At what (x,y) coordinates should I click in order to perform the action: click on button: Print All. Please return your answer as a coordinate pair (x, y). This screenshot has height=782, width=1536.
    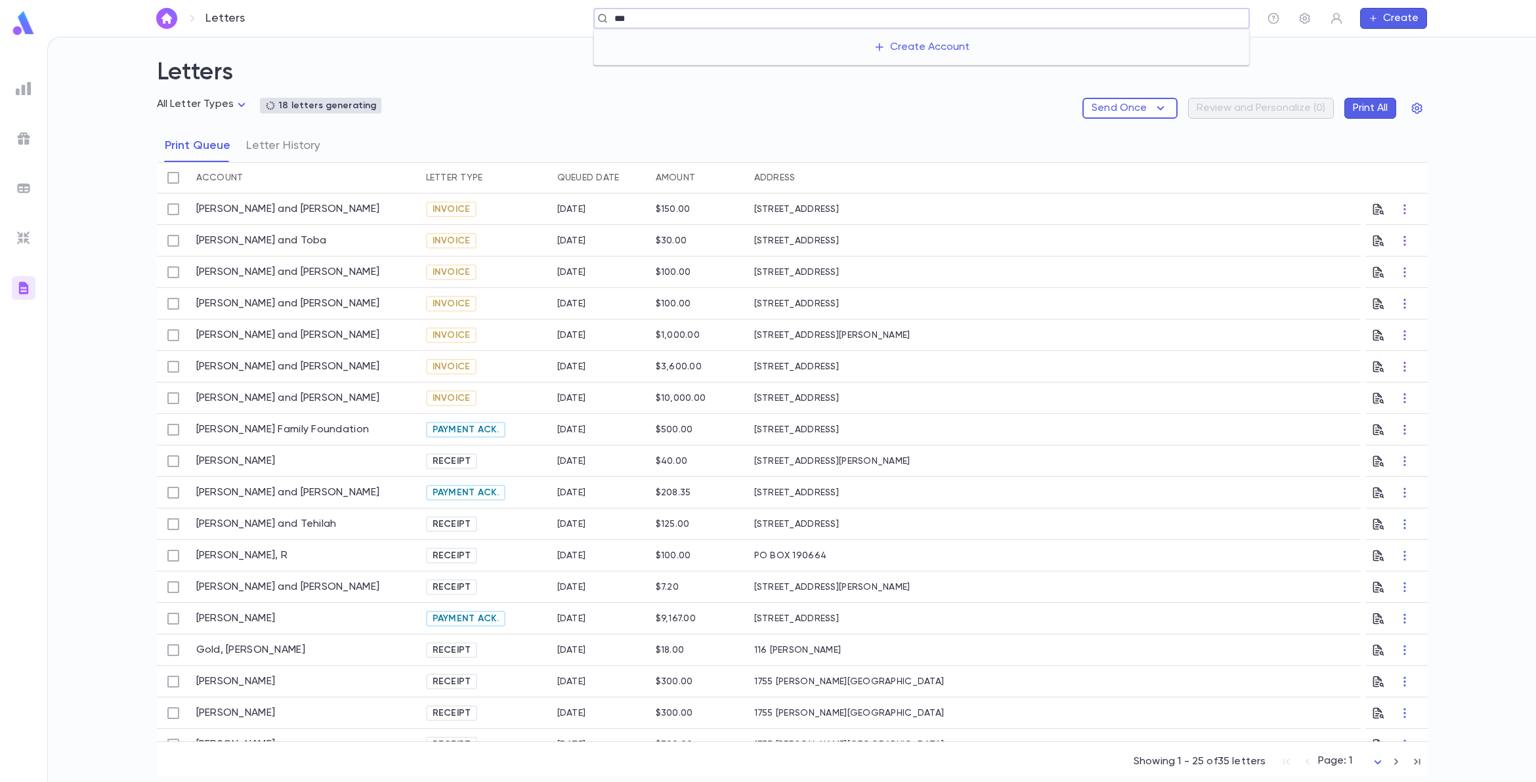
    Looking at the image, I should click on (1370, 108).